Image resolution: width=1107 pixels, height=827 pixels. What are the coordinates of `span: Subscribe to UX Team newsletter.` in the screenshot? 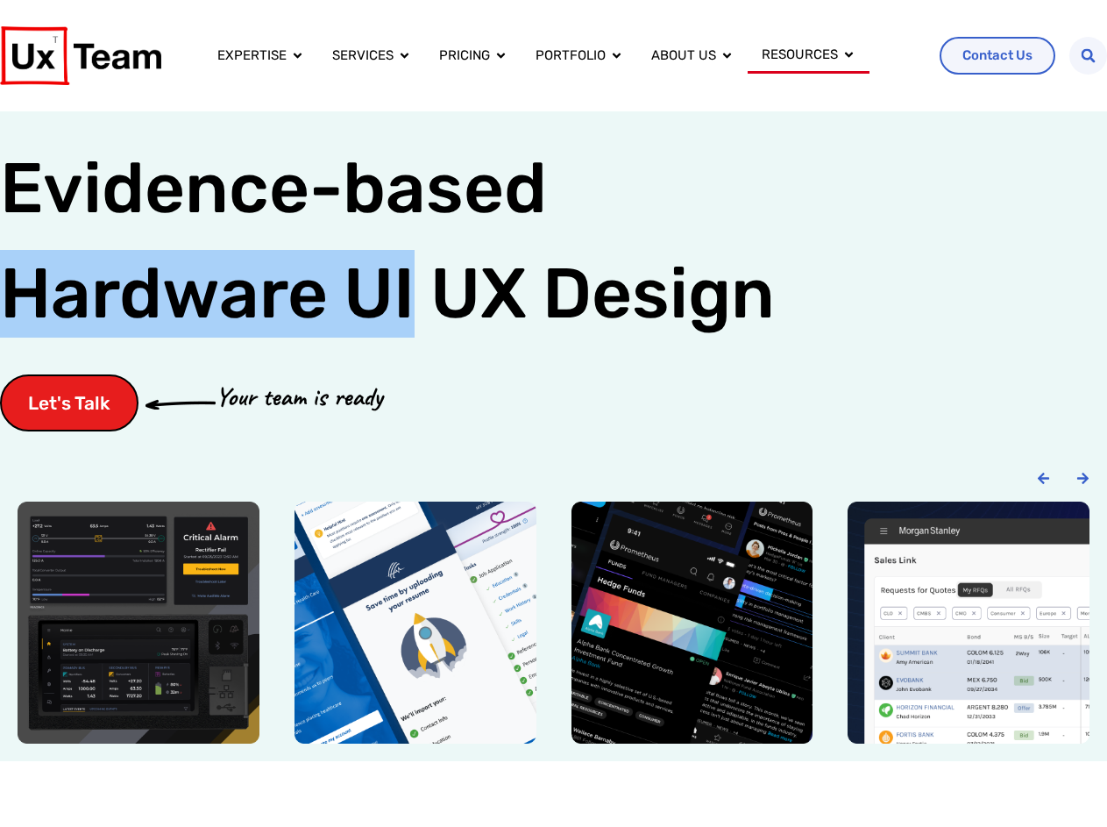 It's located at (341, 252).